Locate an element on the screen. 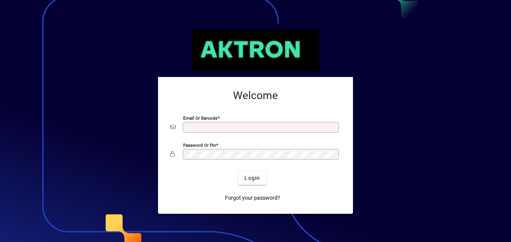  span: Forgot your password? is located at coordinates (252, 198).